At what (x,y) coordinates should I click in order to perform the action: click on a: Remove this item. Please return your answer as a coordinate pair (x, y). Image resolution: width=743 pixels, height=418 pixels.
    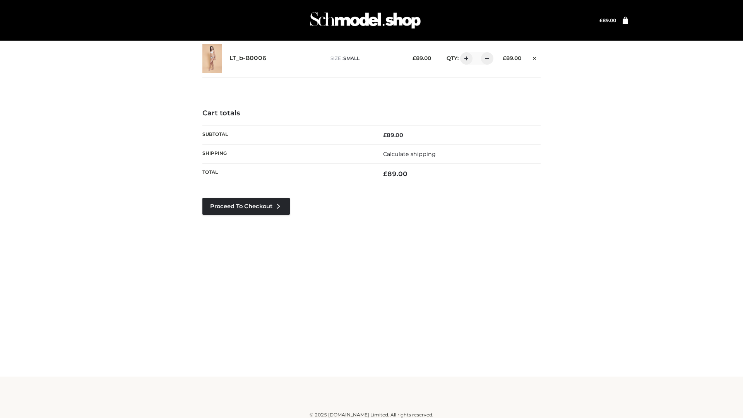
    Looking at the image, I should click on (535, 57).